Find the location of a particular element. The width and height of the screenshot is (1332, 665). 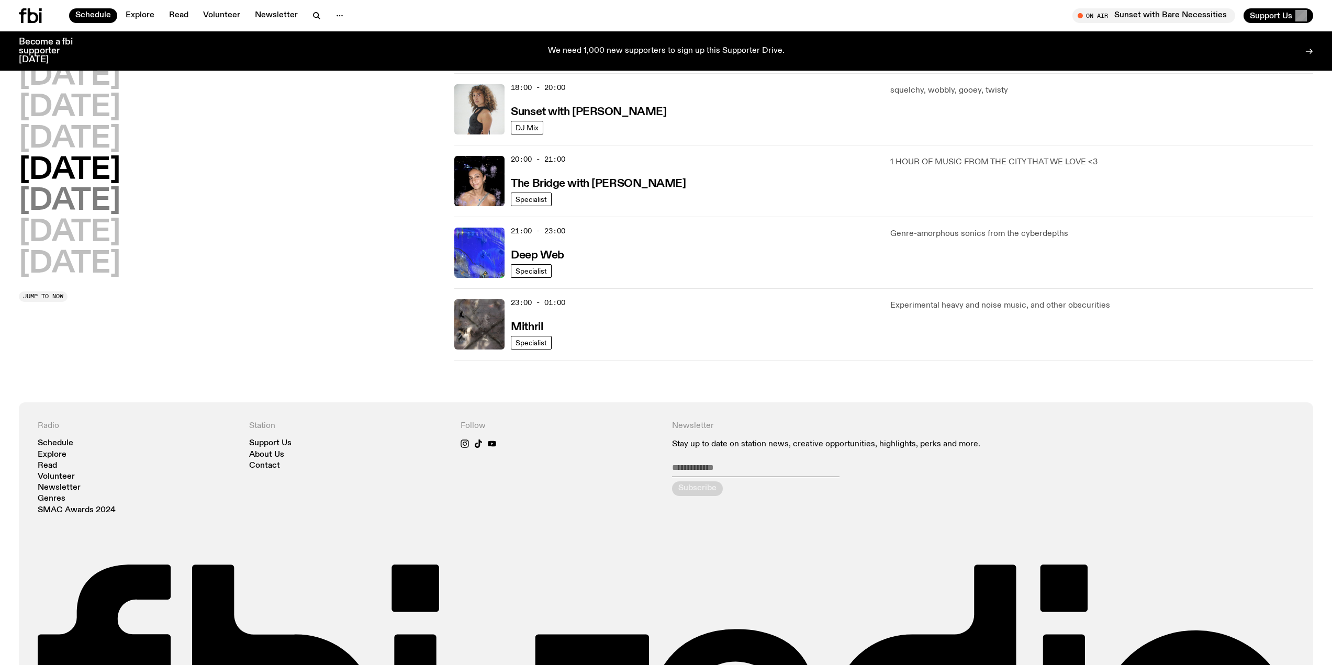

a: About Us is located at coordinates (266, 455).